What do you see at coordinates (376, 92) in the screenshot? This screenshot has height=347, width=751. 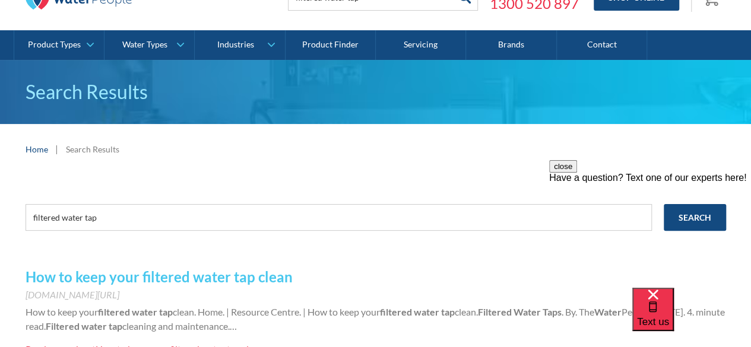 I see `h1: Search Results` at bounding box center [376, 92].